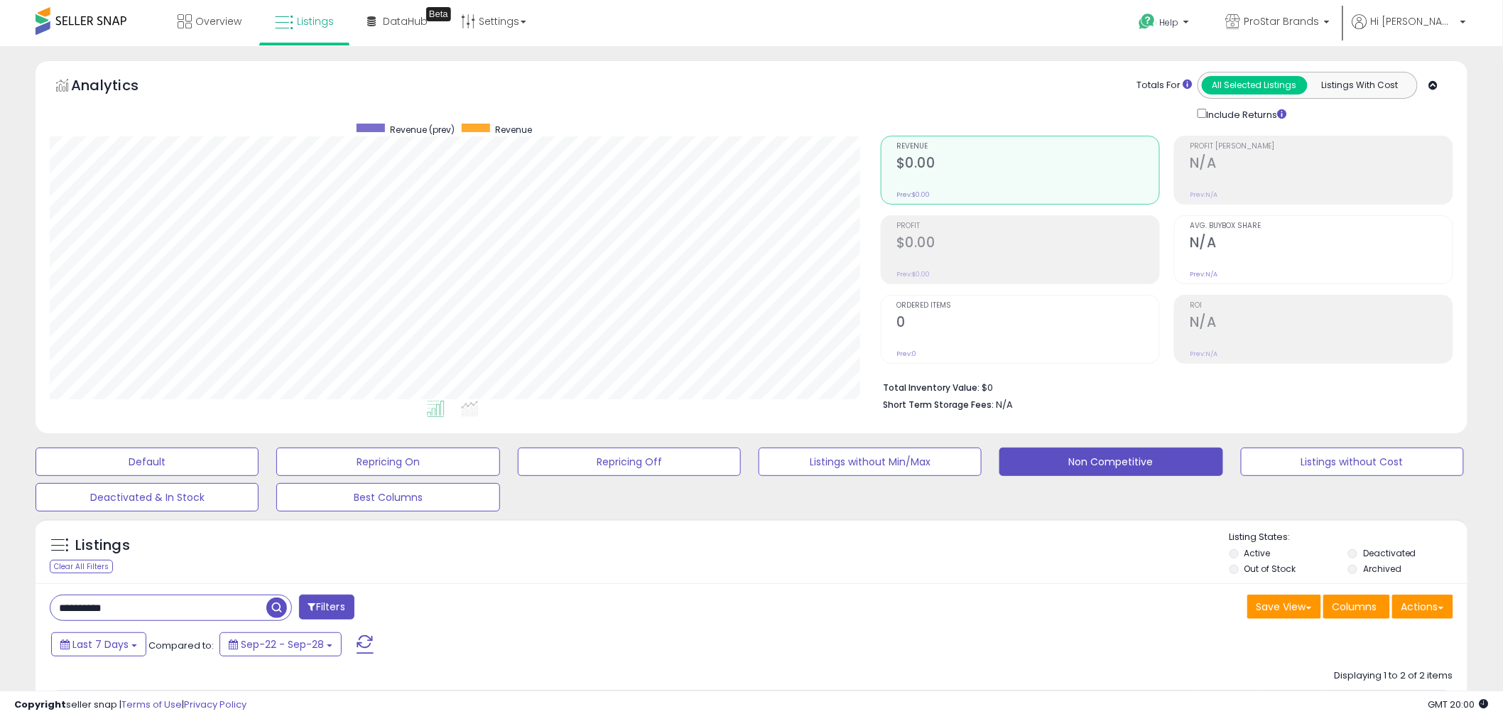 Image resolution: width=1503 pixels, height=719 pixels. Describe the element at coordinates (1111, 462) in the screenshot. I see `button: Non Competitive` at that location.